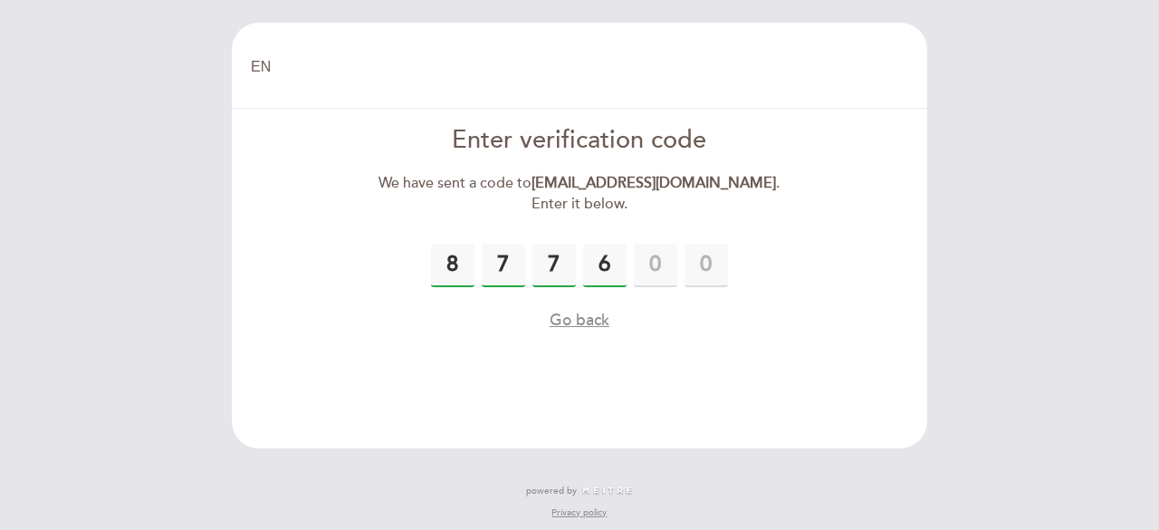 The height and width of the screenshot is (530, 1159). Describe the element at coordinates (552, 491) in the screenshot. I see `span: powered by` at that location.